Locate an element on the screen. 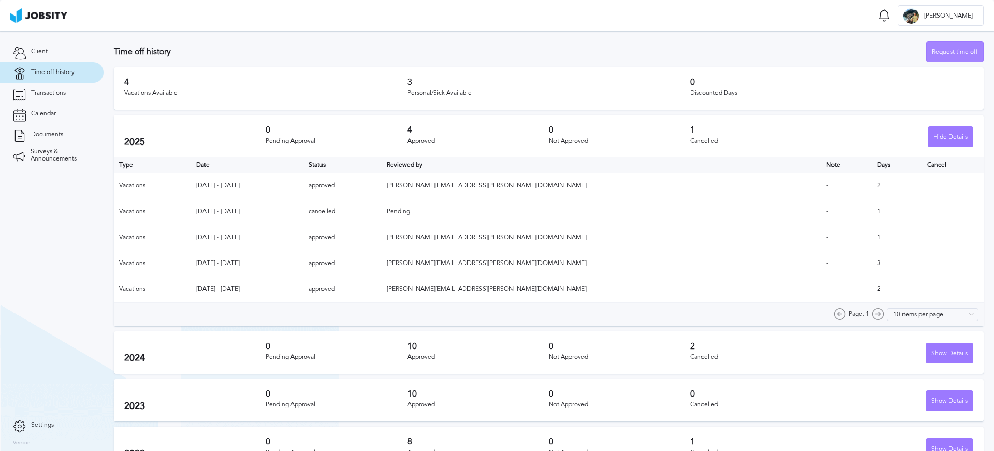 This screenshot has height=451, width=994. h3: 2 is located at coordinates (761, 346).